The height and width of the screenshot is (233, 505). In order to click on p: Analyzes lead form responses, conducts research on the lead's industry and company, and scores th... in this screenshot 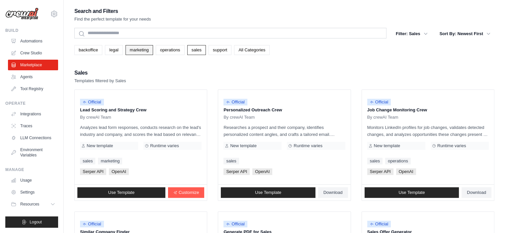, I will do `click(141, 131)`.